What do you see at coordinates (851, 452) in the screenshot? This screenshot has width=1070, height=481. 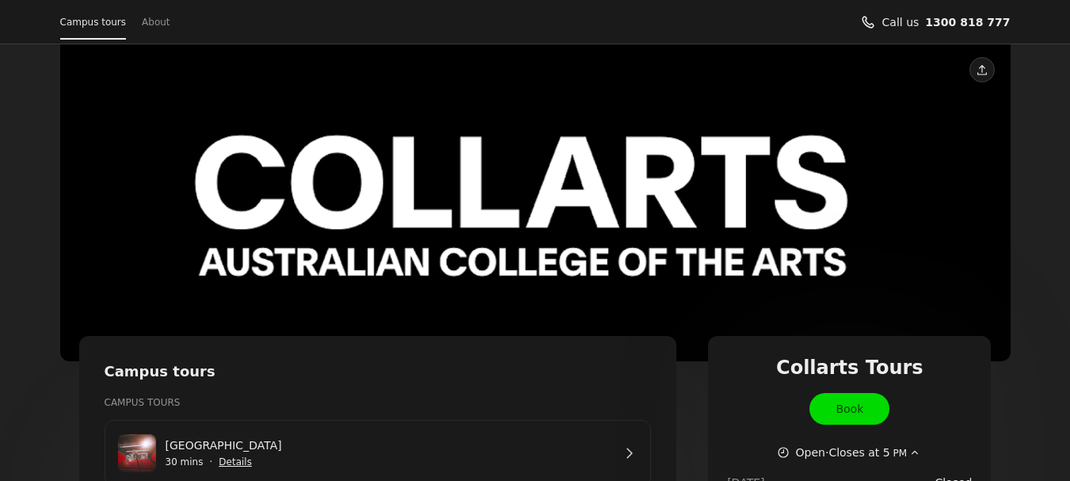 I see `span: Open · Closes at` at bounding box center [851, 452].